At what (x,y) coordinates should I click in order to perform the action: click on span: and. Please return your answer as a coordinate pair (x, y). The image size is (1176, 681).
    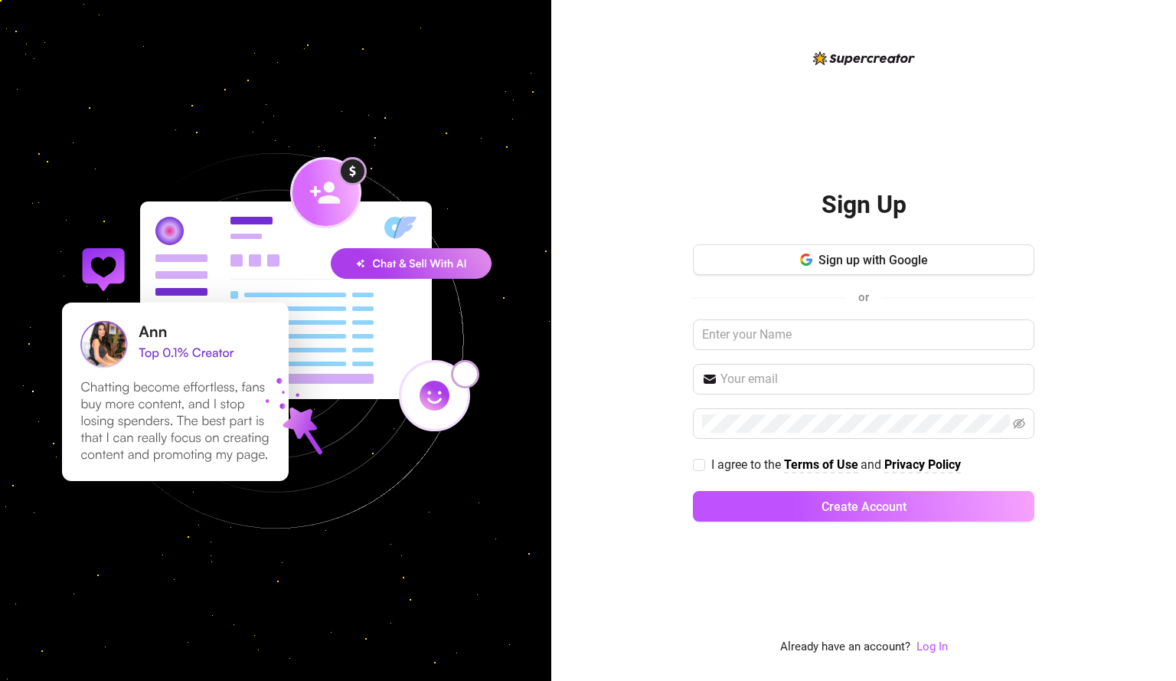
    Looking at the image, I should click on (872, 464).